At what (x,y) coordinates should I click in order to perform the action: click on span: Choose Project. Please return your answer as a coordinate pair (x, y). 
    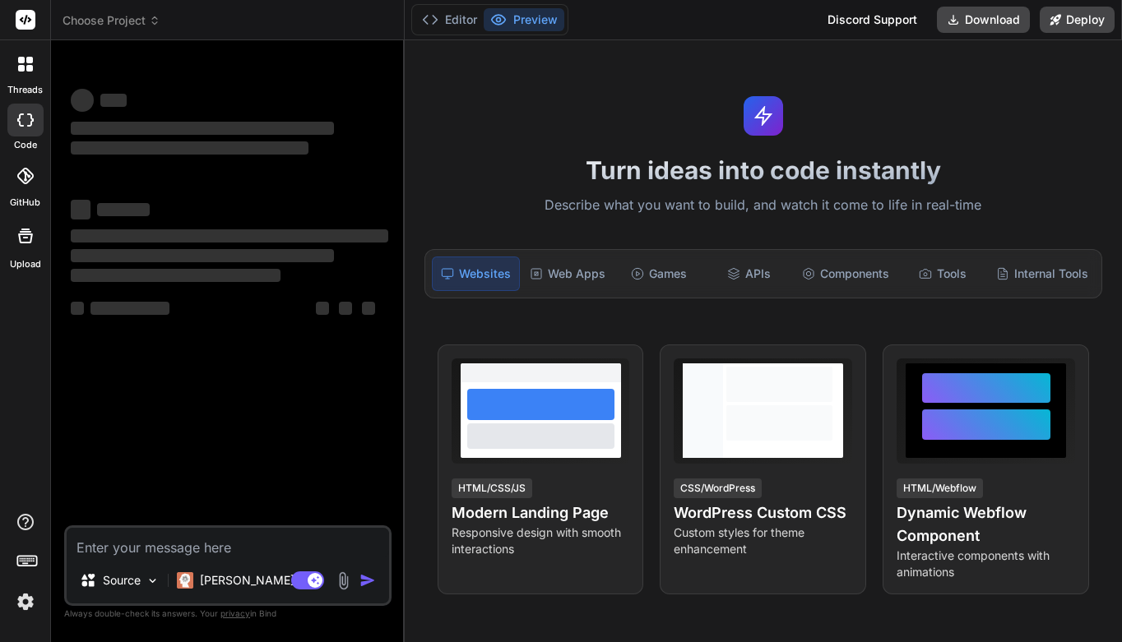
    Looking at the image, I should click on (111, 21).